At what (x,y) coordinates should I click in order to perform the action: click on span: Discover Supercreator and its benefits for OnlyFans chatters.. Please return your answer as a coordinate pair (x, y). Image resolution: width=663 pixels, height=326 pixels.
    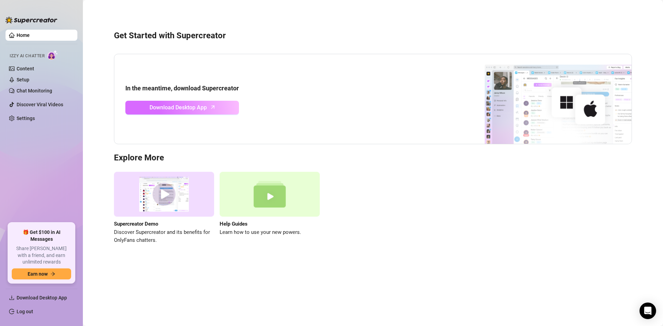
    Looking at the image, I should click on (164, 237).